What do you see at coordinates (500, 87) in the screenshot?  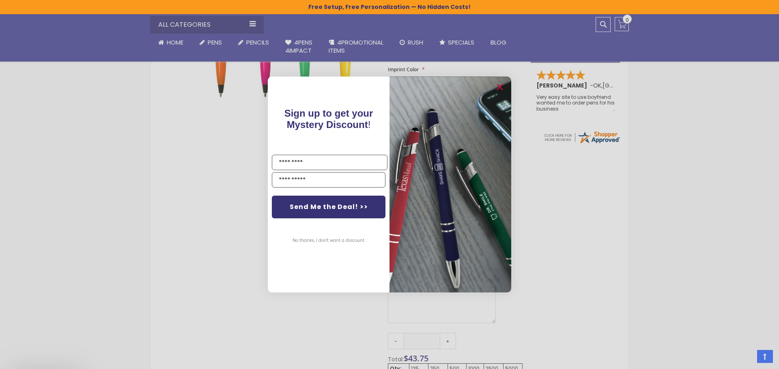 I see `button: Close dialog` at bounding box center [500, 87].